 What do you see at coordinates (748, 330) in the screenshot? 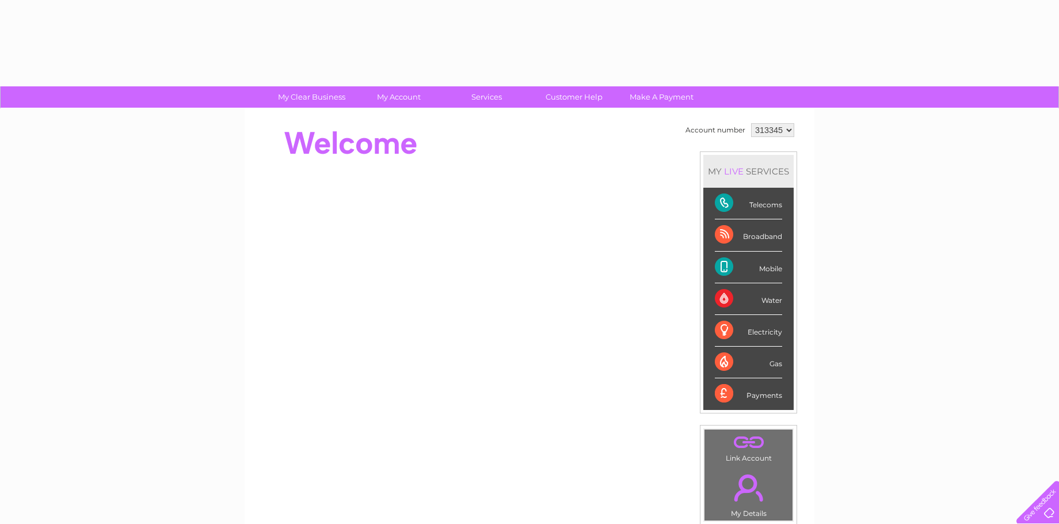
I see `div: Electricity` at bounding box center [748, 330].